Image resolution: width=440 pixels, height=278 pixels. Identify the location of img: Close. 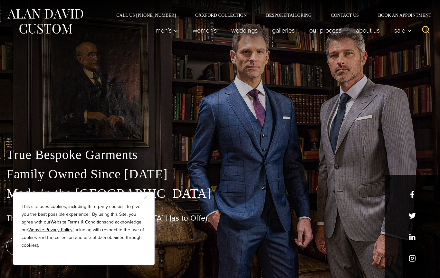
(145, 198).